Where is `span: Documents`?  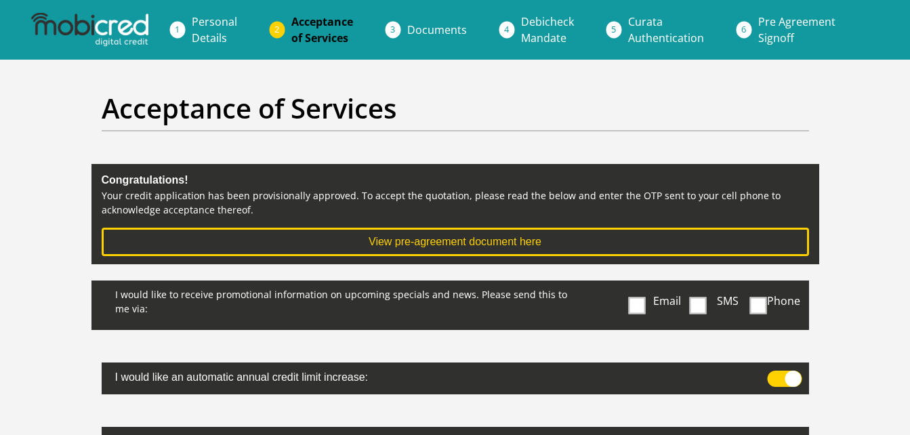 span: Documents is located at coordinates (437, 30).